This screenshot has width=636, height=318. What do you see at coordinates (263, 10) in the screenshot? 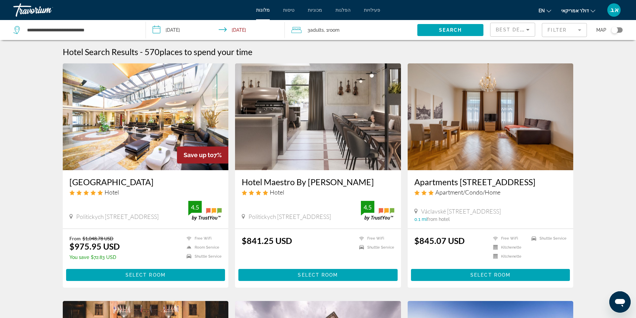
I see `a: מלונות` at bounding box center [263, 10].